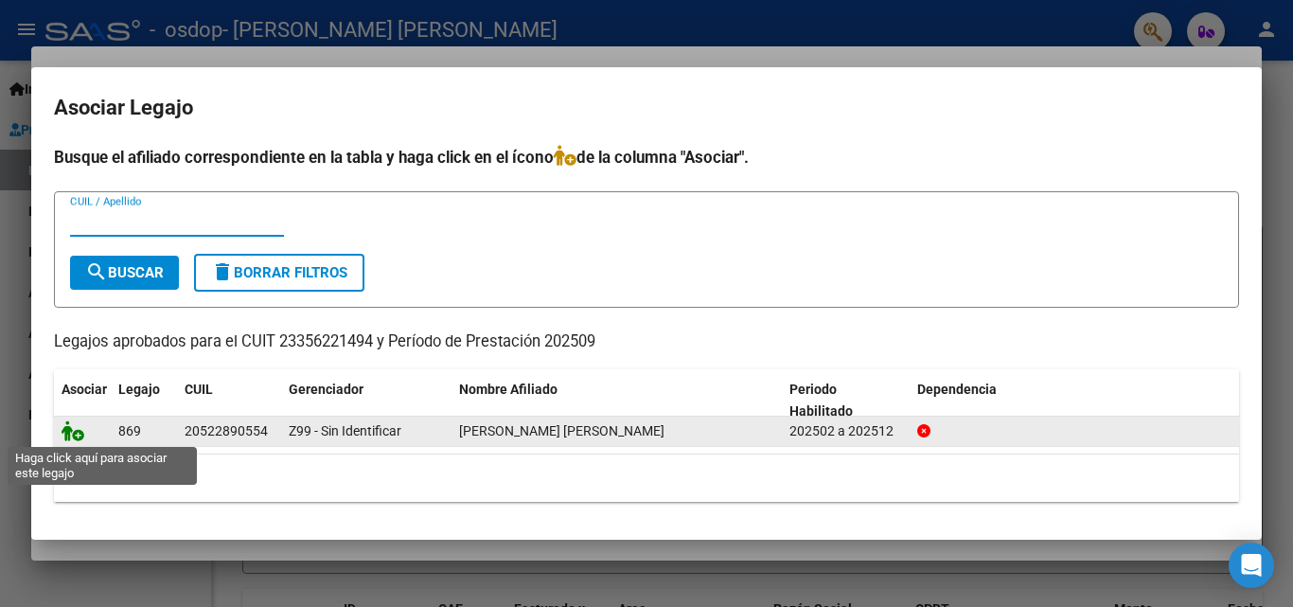  I want to click on h4: Busque el afiliado correspondiente en la tabla y haga click en el ícono de la columna "Asociar"., so click(647, 157).